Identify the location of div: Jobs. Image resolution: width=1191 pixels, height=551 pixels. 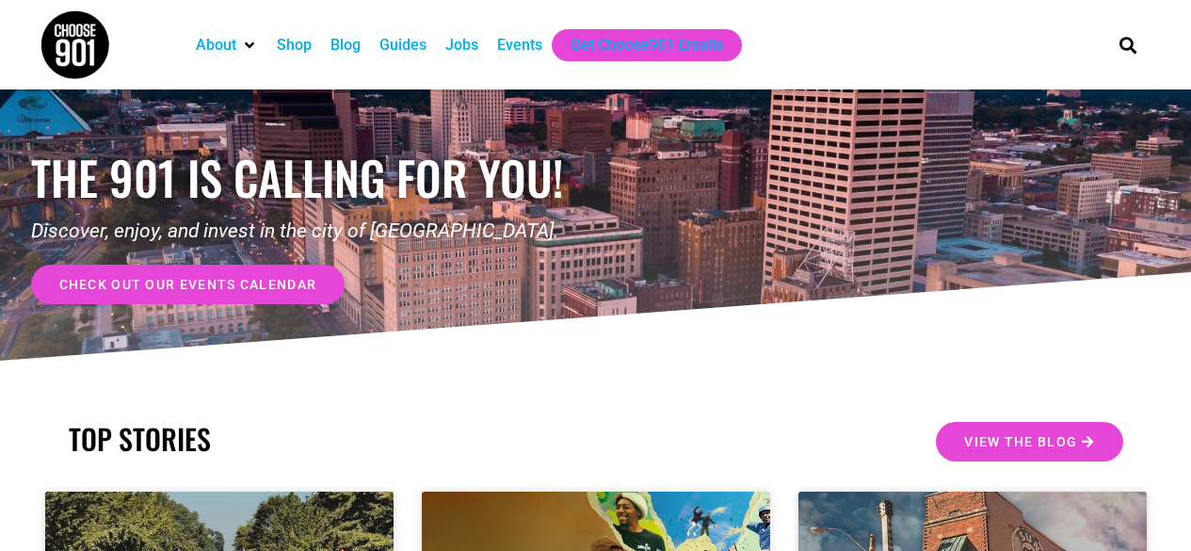
(461, 45).